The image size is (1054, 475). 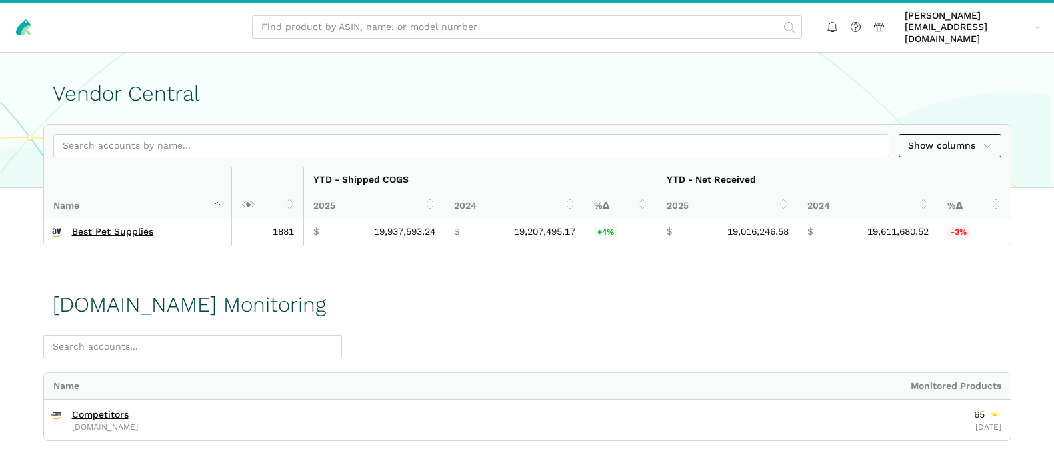 What do you see at coordinates (527, 27) in the screenshot?
I see `input: Find product by ASIN, name, or model number` at bounding box center [527, 27].